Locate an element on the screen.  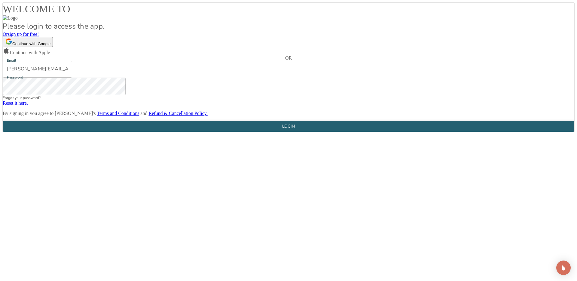
span: sign up for free! is located at coordinates (23, 34).